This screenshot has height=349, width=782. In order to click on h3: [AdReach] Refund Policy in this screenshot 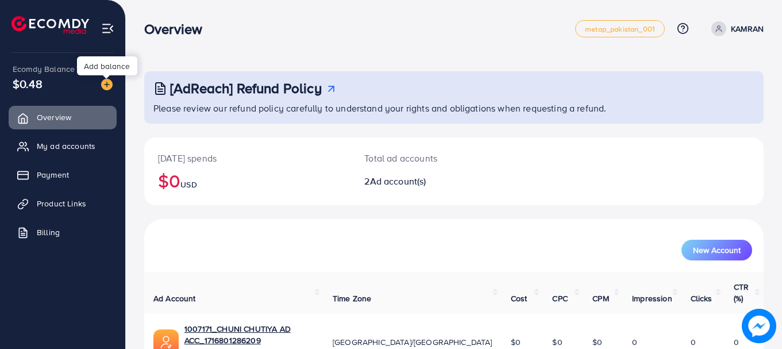, I will do `click(246, 88)`.